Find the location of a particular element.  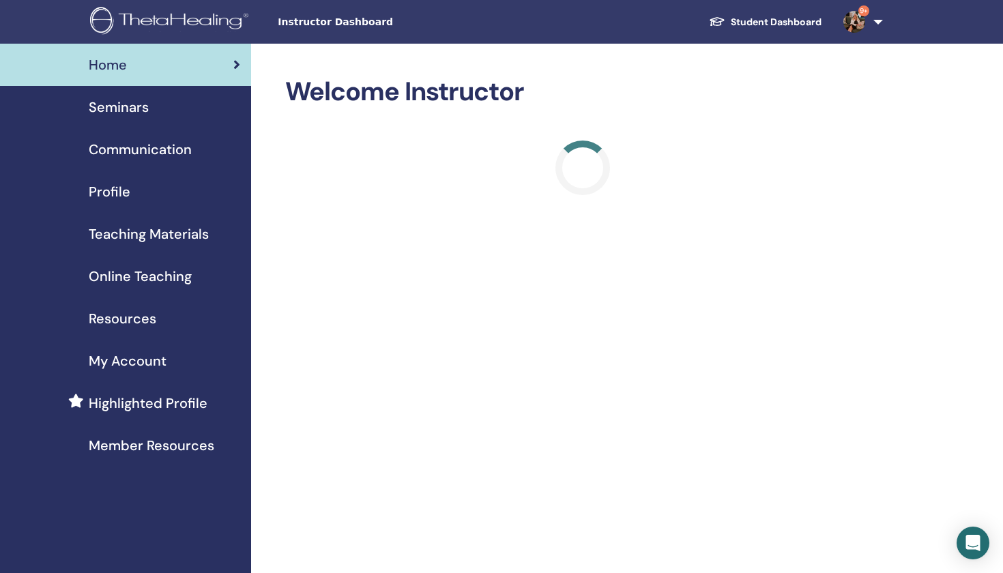

span: Highlighted Profile is located at coordinates (148, 403).